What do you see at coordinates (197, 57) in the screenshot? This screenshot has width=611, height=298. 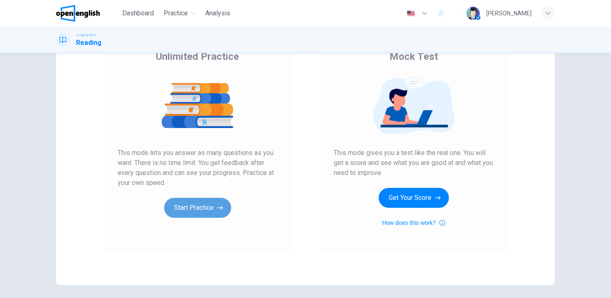 I see `span: Unlimited Practice` at bounding box center [197, 57].